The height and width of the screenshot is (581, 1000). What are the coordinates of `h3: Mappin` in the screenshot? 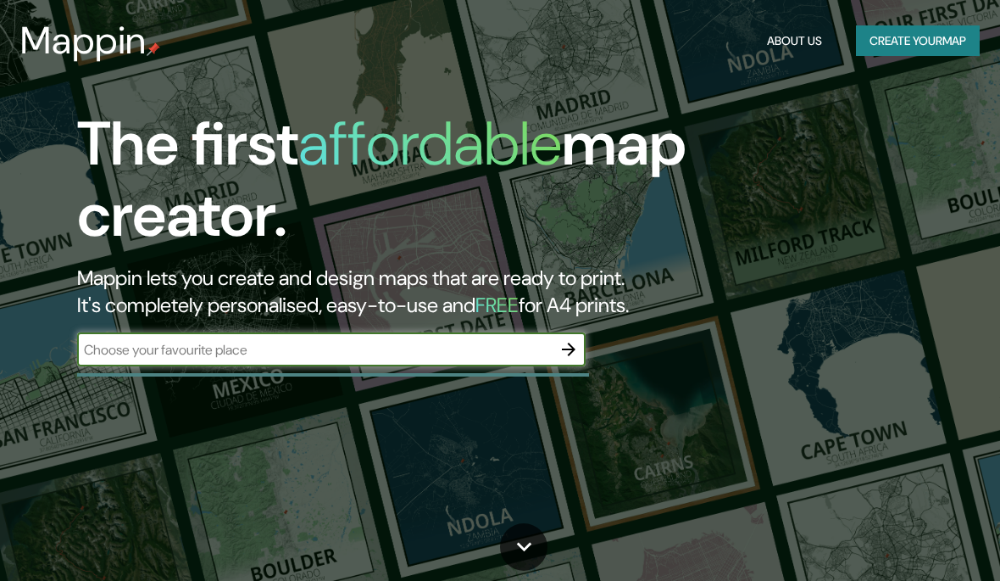 It's located at (83, 41).